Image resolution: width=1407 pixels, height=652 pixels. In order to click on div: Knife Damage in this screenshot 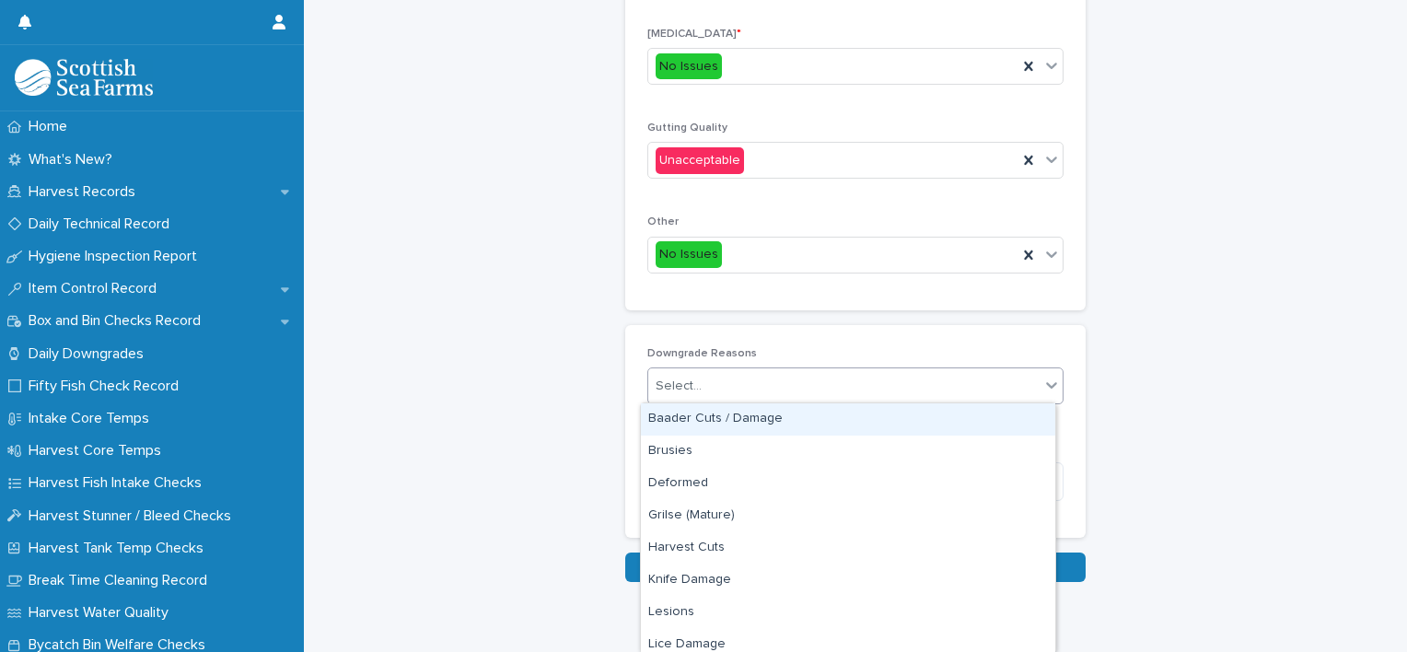, I will do `click(848, 580)`.